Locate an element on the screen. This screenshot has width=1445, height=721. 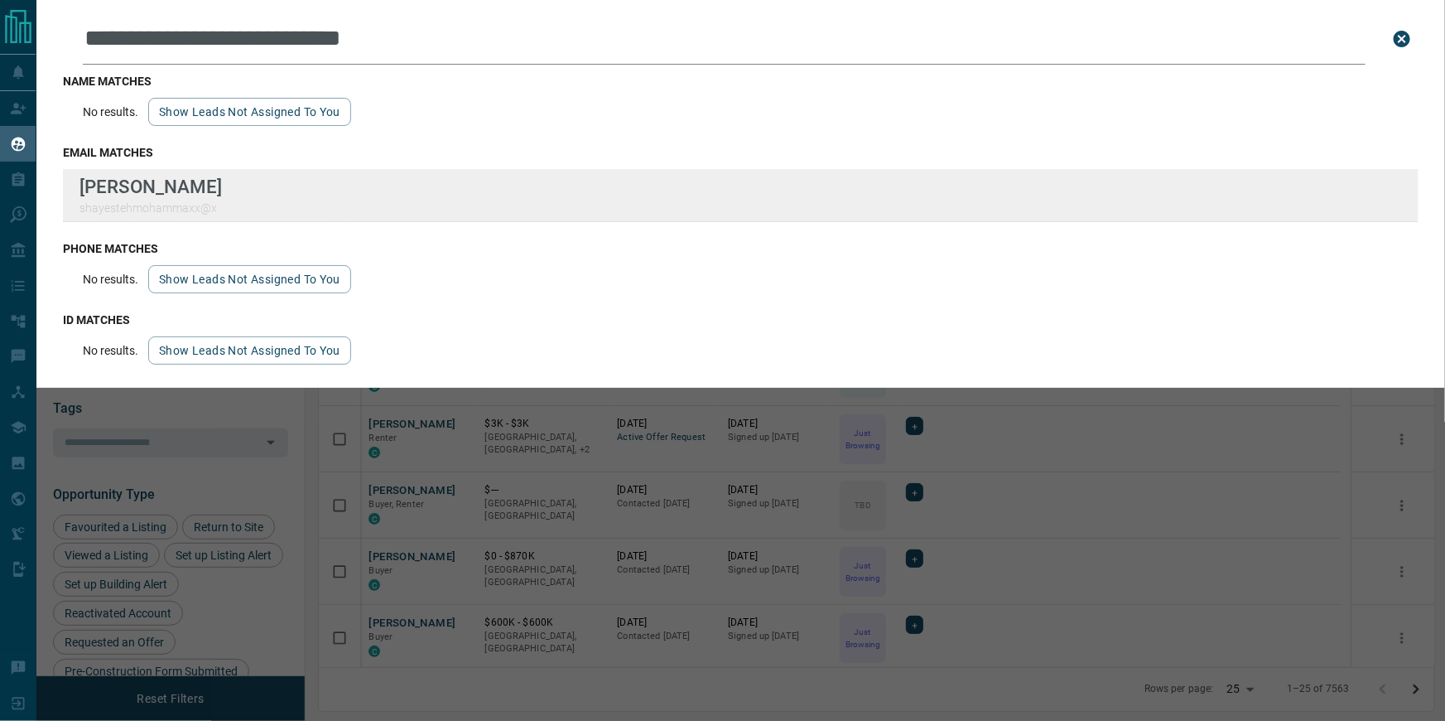
p: shayestehmohammaxx@x is located at coordinates (151, 208).